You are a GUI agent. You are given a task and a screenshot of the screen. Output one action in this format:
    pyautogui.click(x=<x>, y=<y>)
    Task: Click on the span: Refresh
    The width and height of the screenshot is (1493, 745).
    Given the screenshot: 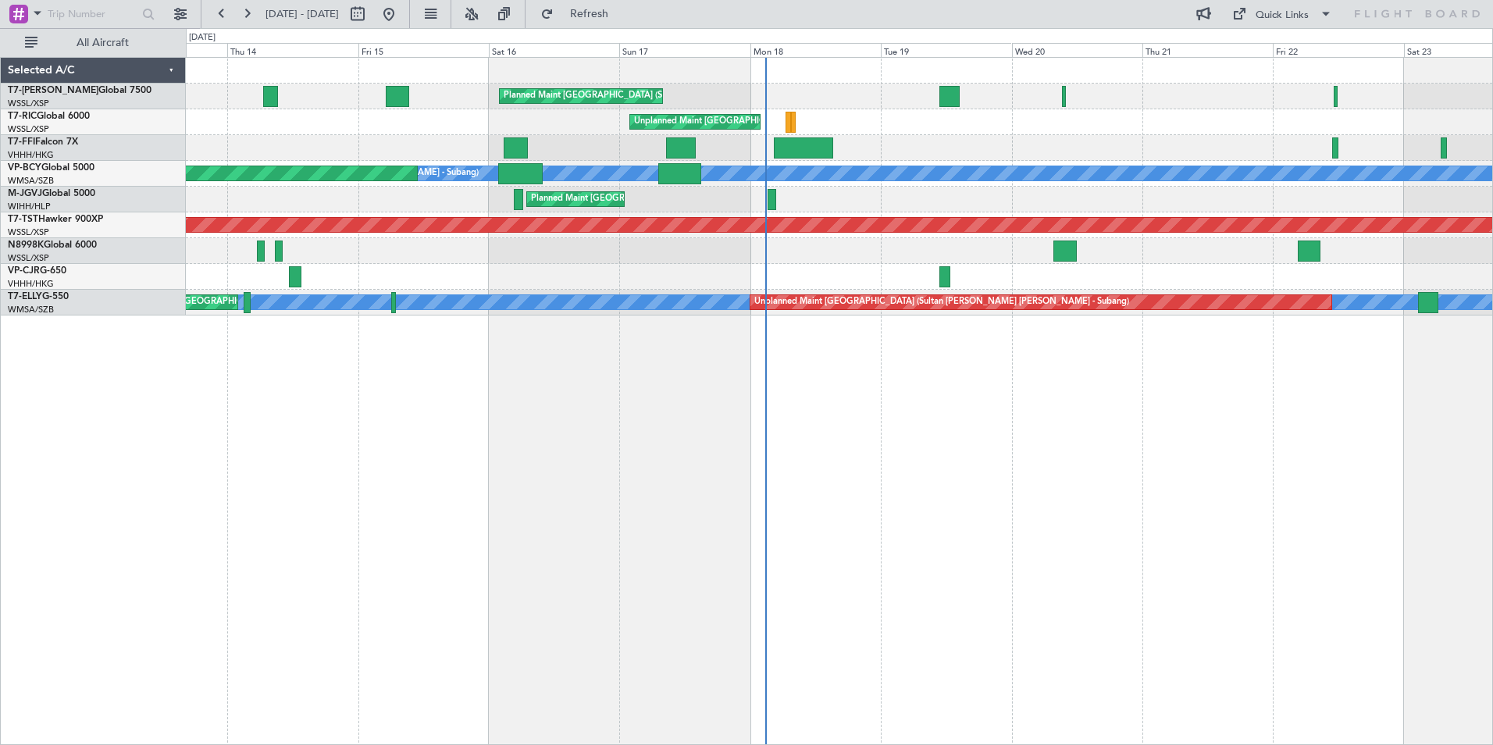 What is the action you would take?
    pyautogui.click(x=590, y=14)
    